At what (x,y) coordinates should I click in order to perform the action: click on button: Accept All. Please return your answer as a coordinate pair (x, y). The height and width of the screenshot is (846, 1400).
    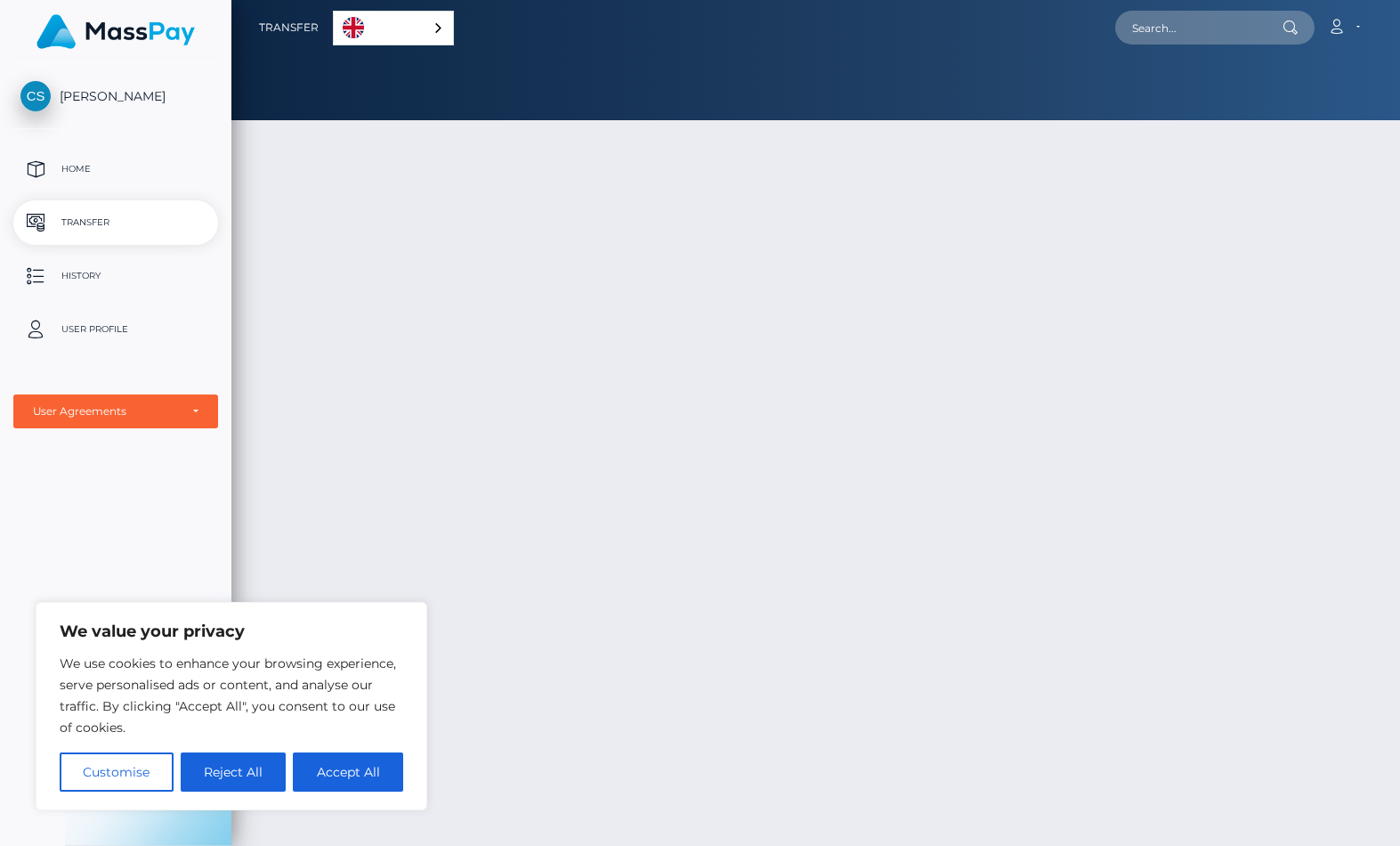
    Looking at the image, I should click on (348, 772).